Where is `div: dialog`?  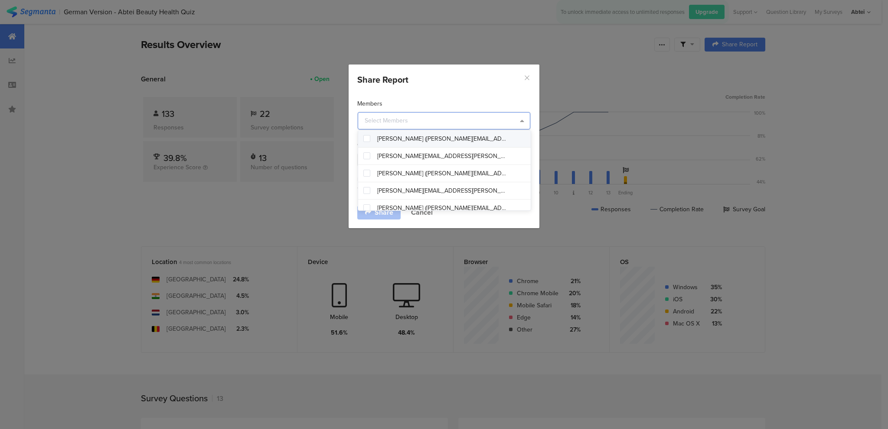 div: dialog is located at coordinates (444, 146).